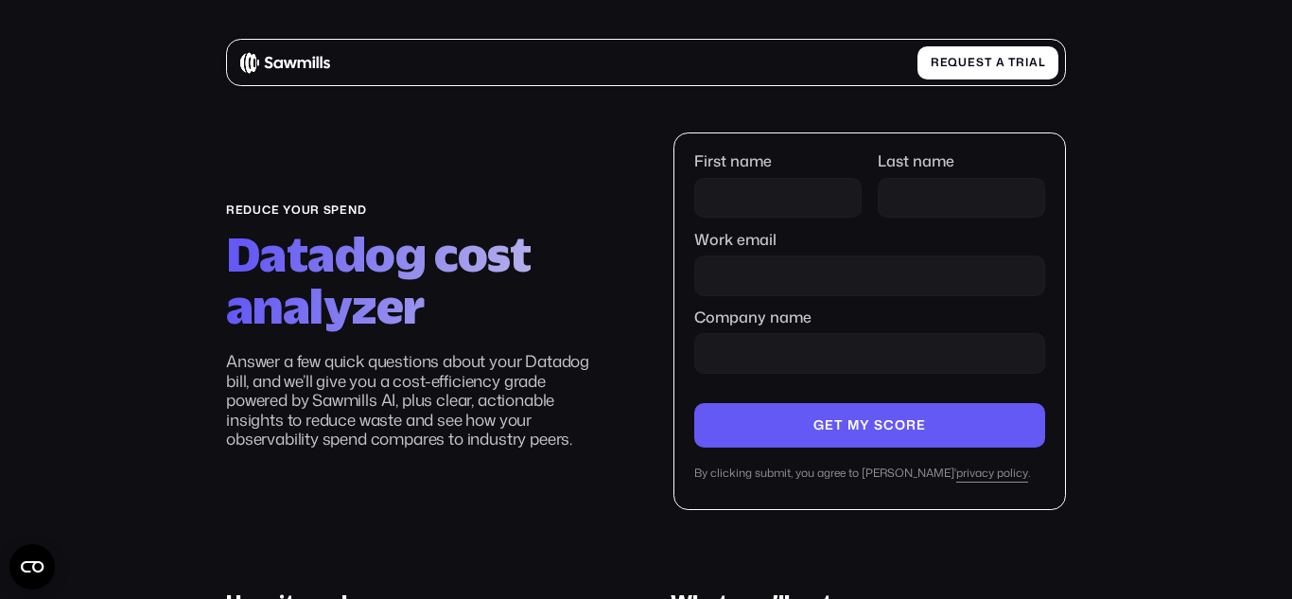 This screenshot has width=1292, height=599. What do you see at coordinates (1020, 62) in the screenshot?
I see `span: r` at bounding box center [1020, 62].